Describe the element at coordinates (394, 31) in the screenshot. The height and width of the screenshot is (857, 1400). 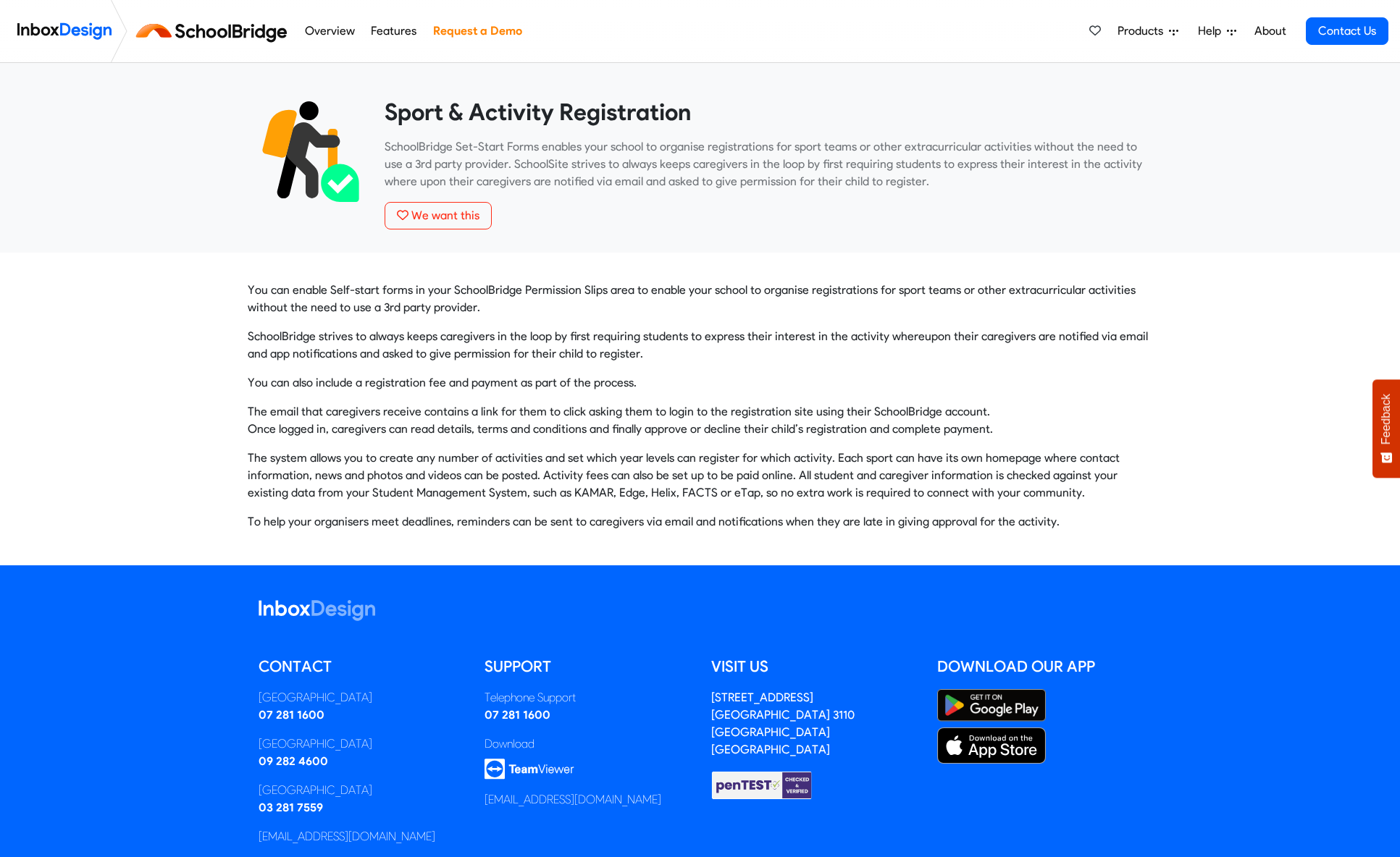
I see `a: Features` at that location.